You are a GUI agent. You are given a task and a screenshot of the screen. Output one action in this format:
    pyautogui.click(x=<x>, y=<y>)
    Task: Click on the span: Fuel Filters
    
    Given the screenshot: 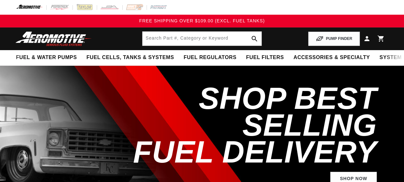 What is the action you would take?
    pyautogui.click(x=265, y=58)
    